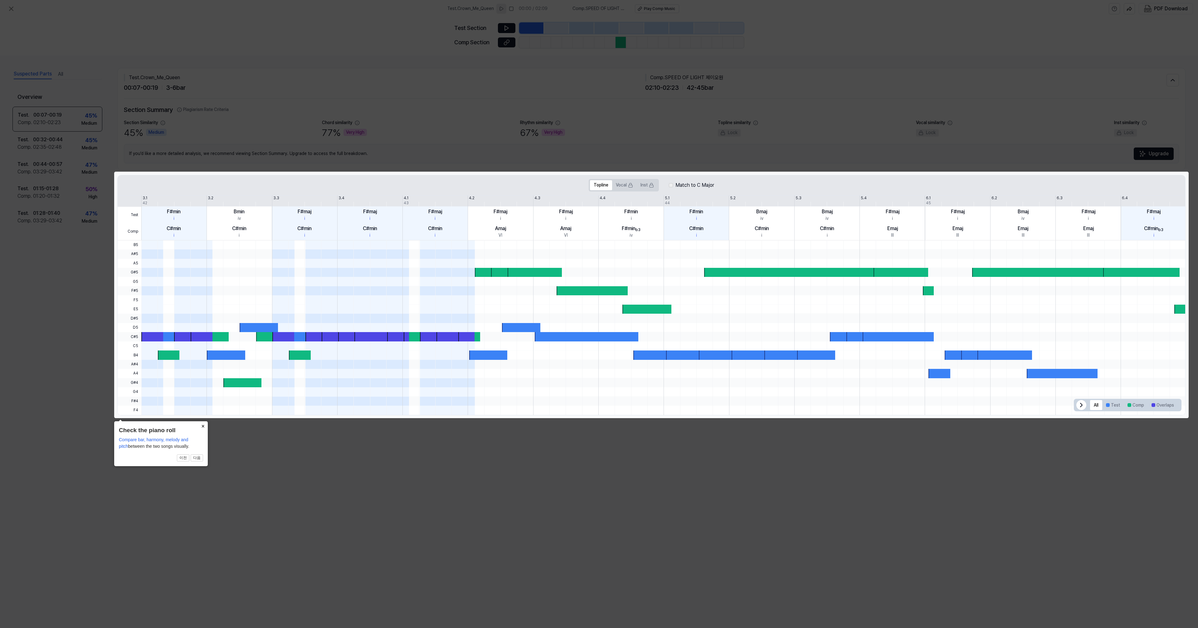 This screenshot has width=1198, height=628. I want to click on button: Overlaps, so click(1163, 405).